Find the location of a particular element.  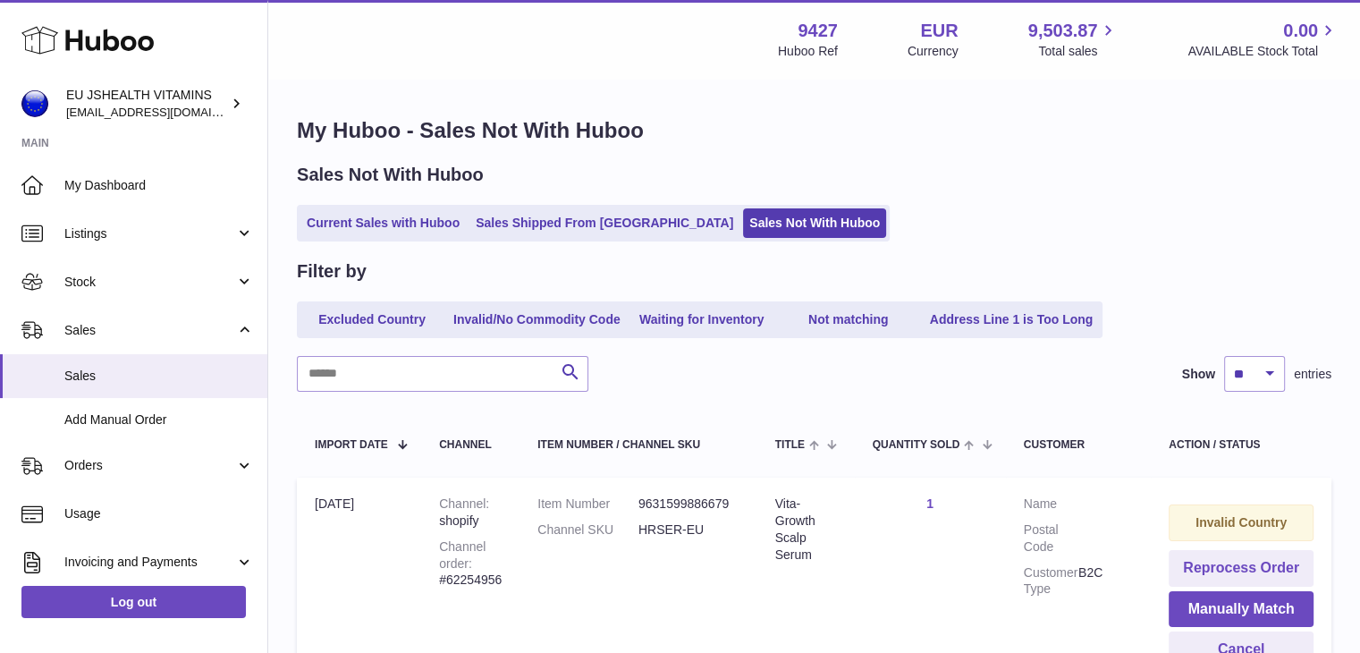

a: Sales Not With Huboo is located at coordinates (814, 223).